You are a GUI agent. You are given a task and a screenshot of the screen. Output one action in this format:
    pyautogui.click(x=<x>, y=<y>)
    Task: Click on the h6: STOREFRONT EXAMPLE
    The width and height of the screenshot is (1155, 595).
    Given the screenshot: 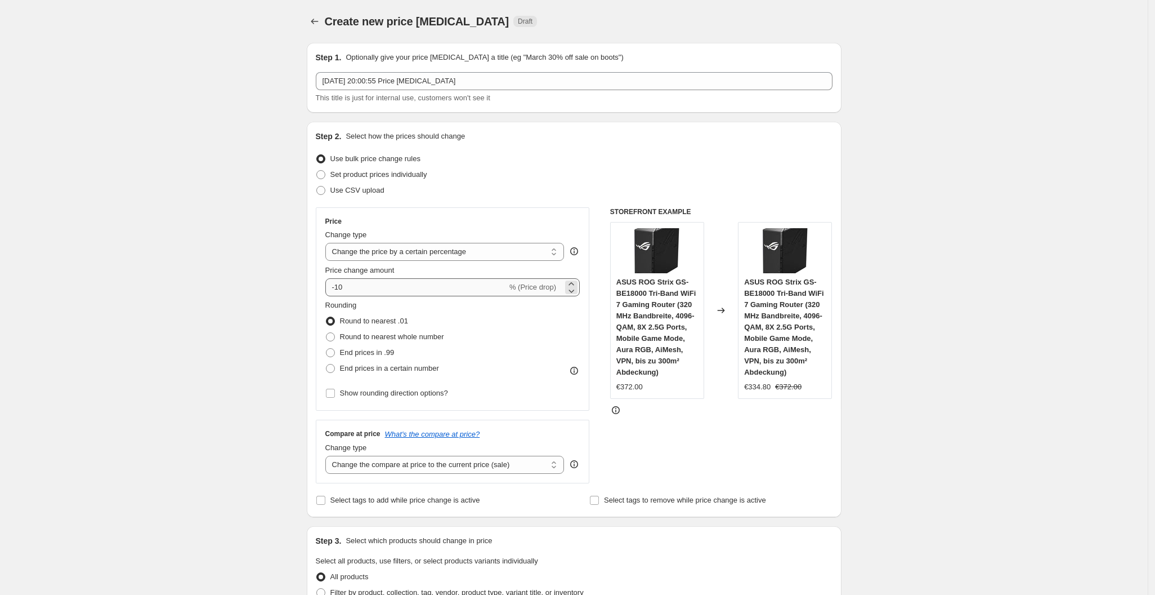 What is the action you would take?
    pyautogui.click(x=721, y=212)
    